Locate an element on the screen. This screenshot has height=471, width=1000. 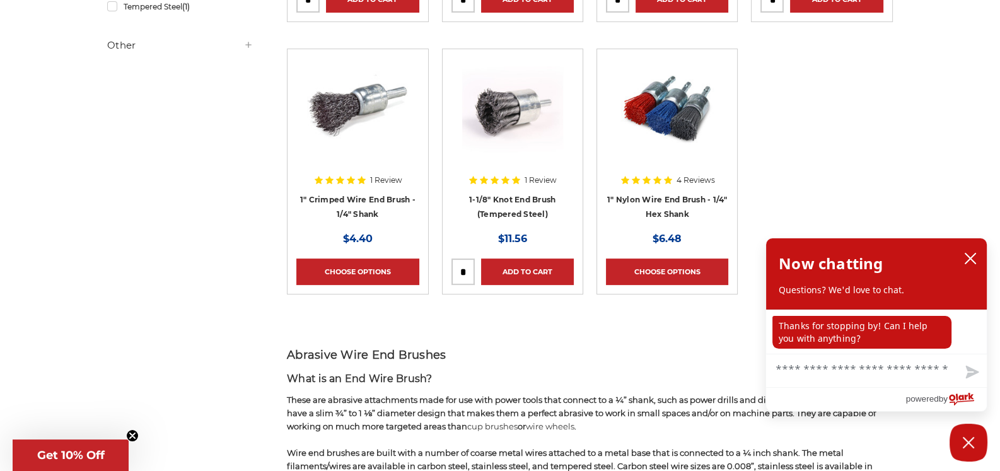
a: 1 inch nylon wire end brush is located at coordinates (667, 119).